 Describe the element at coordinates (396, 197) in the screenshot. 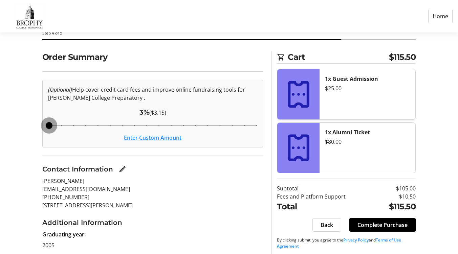

I see `td: $10.50` at that location.